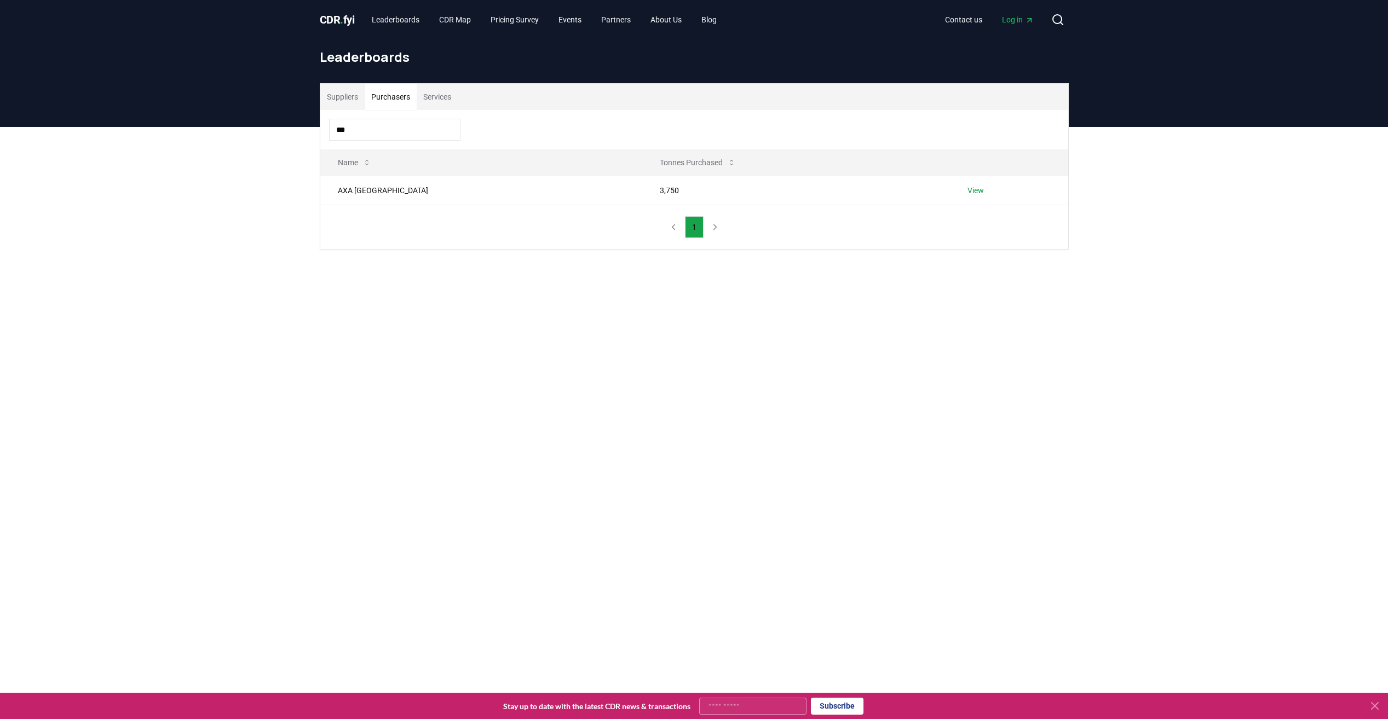 Image resolution: width=1388 pixels, height=719 pixels. I want to click on a: Leaderboards, so click(395, 20).